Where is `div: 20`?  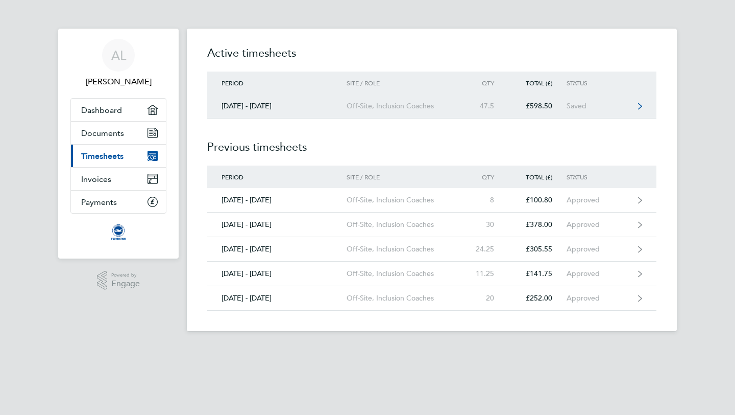
div: 20 is located at coordinates (486, 298).